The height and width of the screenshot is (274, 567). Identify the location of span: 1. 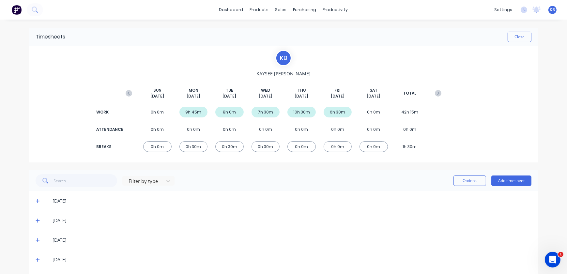
(561, 254).